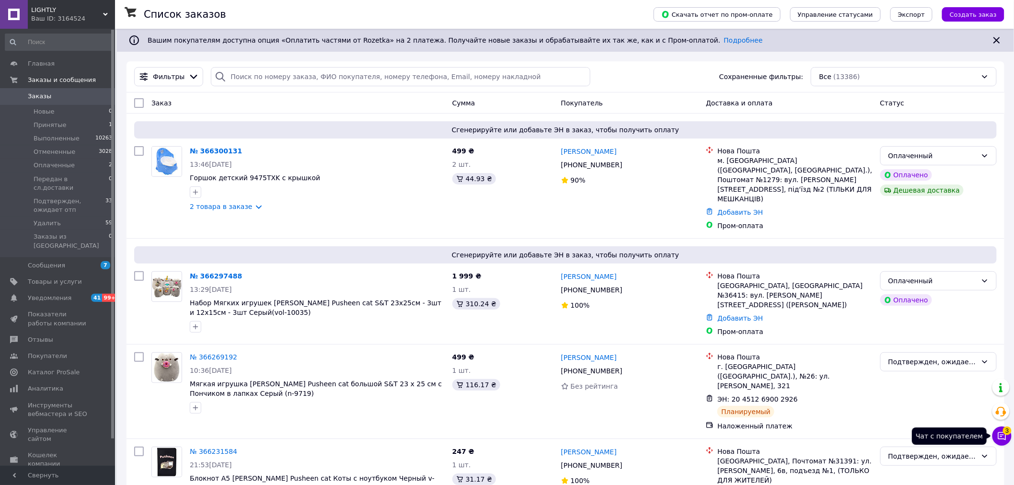  Describe the element at coordinates (96, 298) in the screenshot. I see `span: 41` at that location.